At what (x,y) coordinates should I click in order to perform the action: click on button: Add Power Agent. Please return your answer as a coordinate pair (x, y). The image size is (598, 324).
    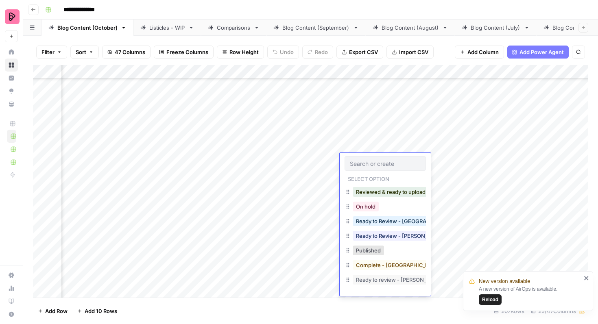
    Looking at the image, I should click on (537, 52).